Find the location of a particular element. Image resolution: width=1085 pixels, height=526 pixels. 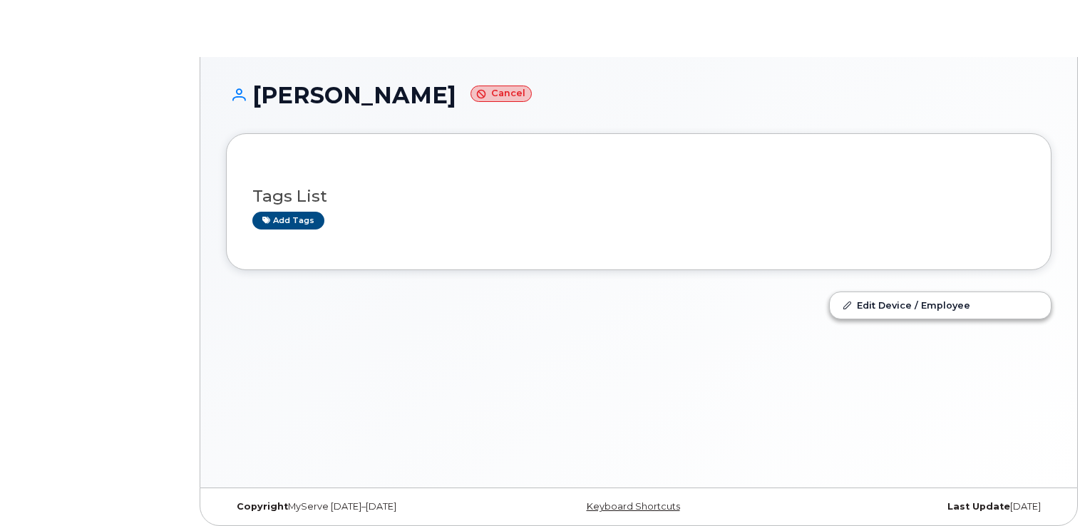

strong: Copyright is located at coordinates (262, 506).